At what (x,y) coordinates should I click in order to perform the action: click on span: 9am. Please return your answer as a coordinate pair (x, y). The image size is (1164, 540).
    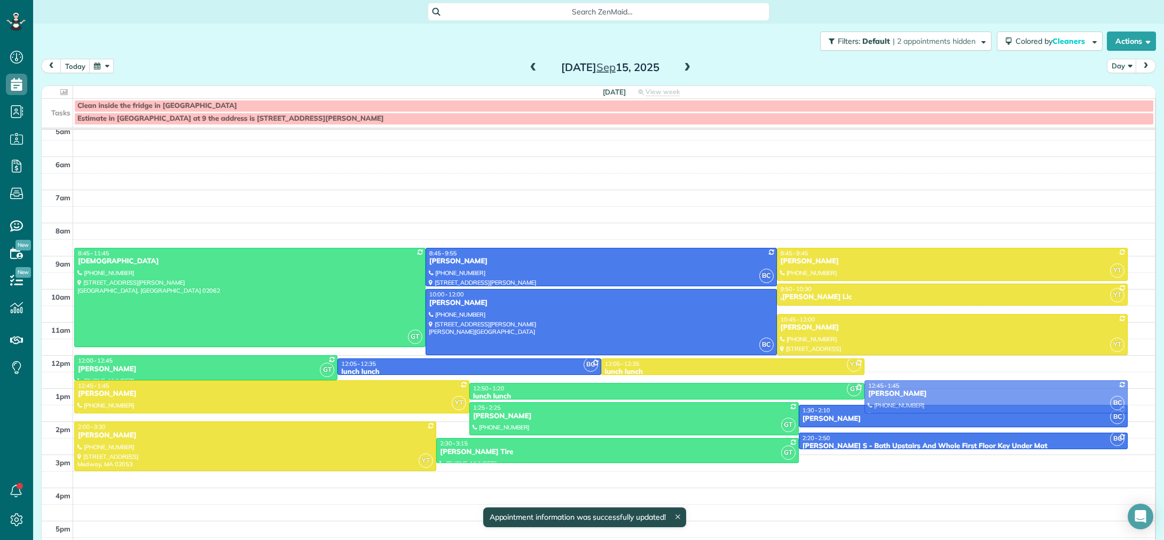
    Looking at the image, I should click on (63, 264).